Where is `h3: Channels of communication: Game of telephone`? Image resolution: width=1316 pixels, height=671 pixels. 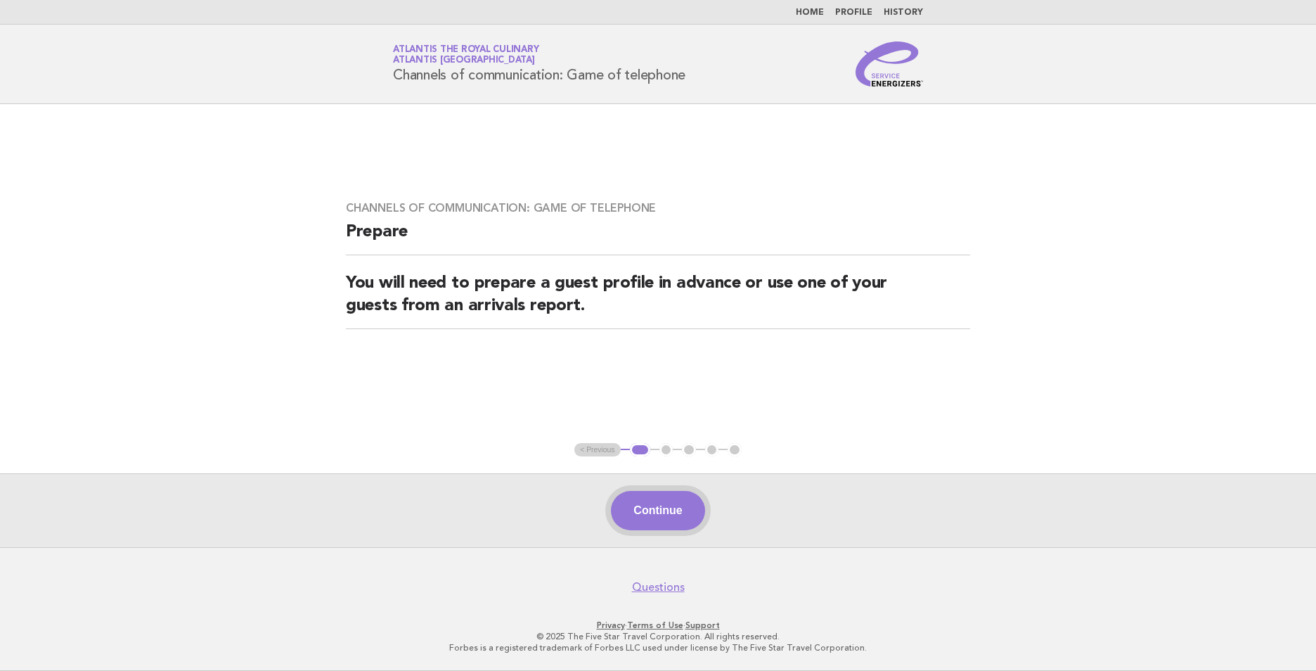
h3: Channels of communication: Game of telephone is located at coordinates (658, 208).